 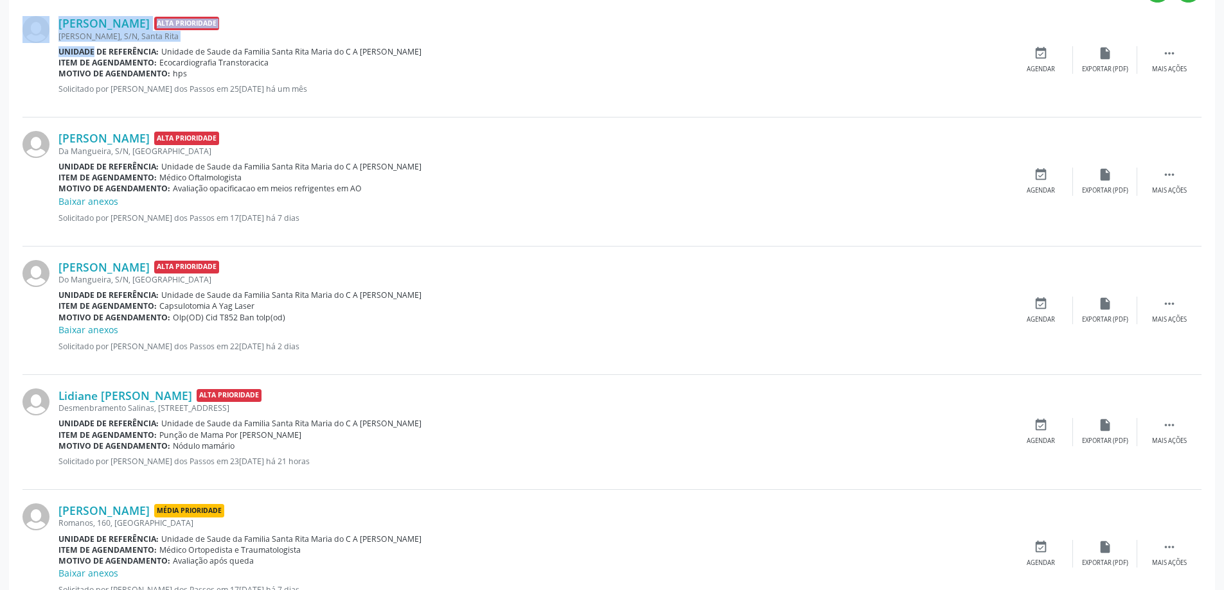 I want to click on span: Capsulotomia A Yag Laser, so click(x=207, y=306).